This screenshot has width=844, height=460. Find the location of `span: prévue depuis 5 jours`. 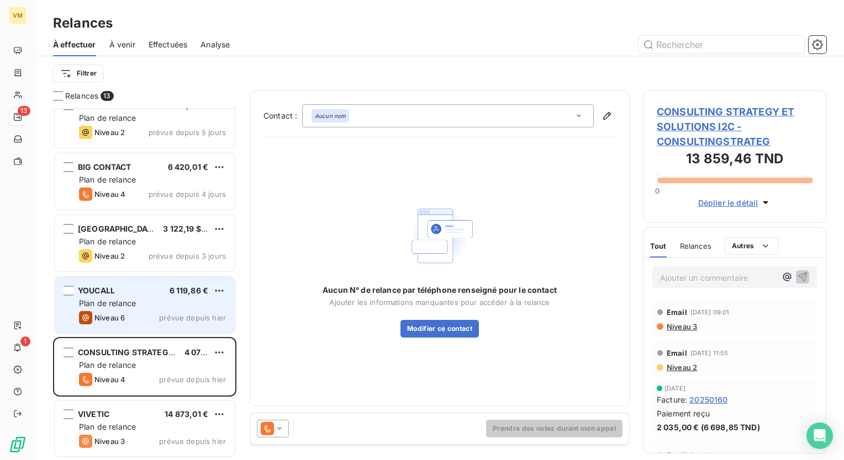

span: prévue depuis 5 jours is located at coordinates (187, 132).